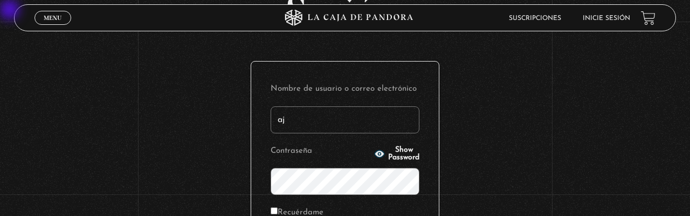  I want to click on span: Menu, so click(52, 18).